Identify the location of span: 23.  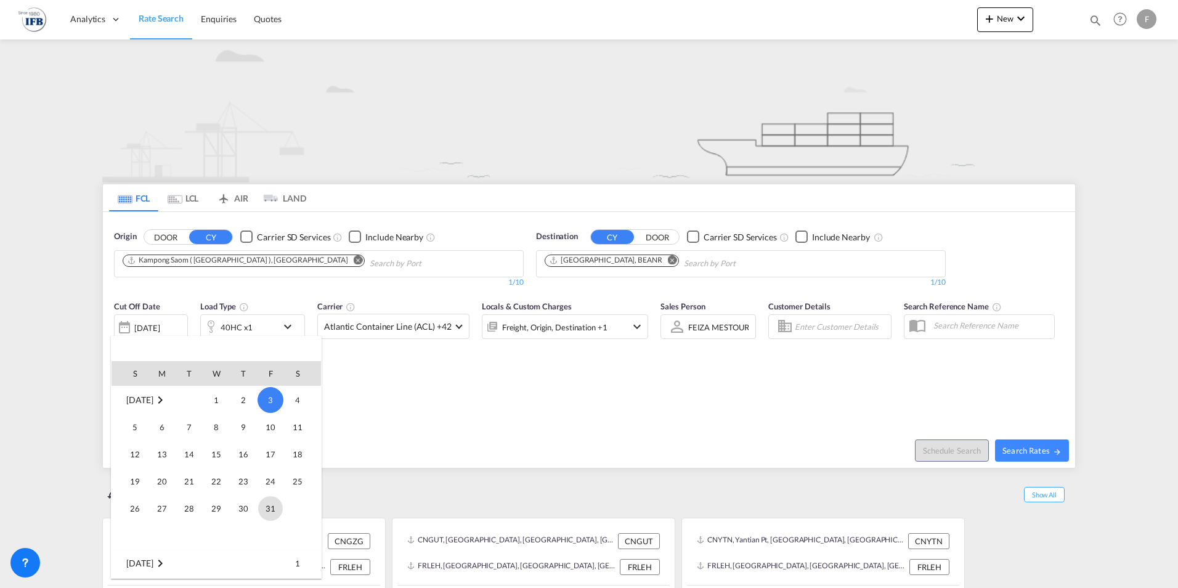
(243, 481).